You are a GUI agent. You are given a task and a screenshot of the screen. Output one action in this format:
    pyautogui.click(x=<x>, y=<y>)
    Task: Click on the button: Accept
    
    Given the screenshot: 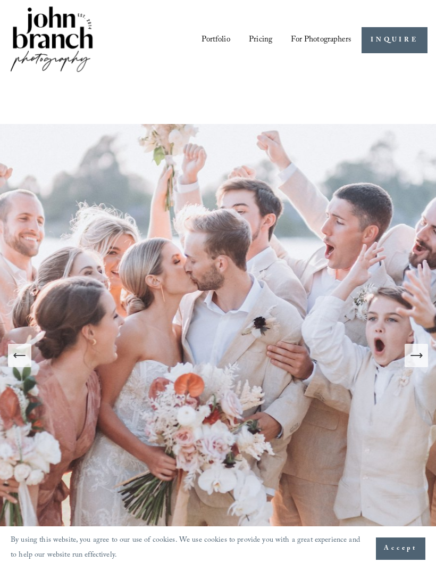 What is the action you would take?
    pyautogui.click(x=401, y=549)
    